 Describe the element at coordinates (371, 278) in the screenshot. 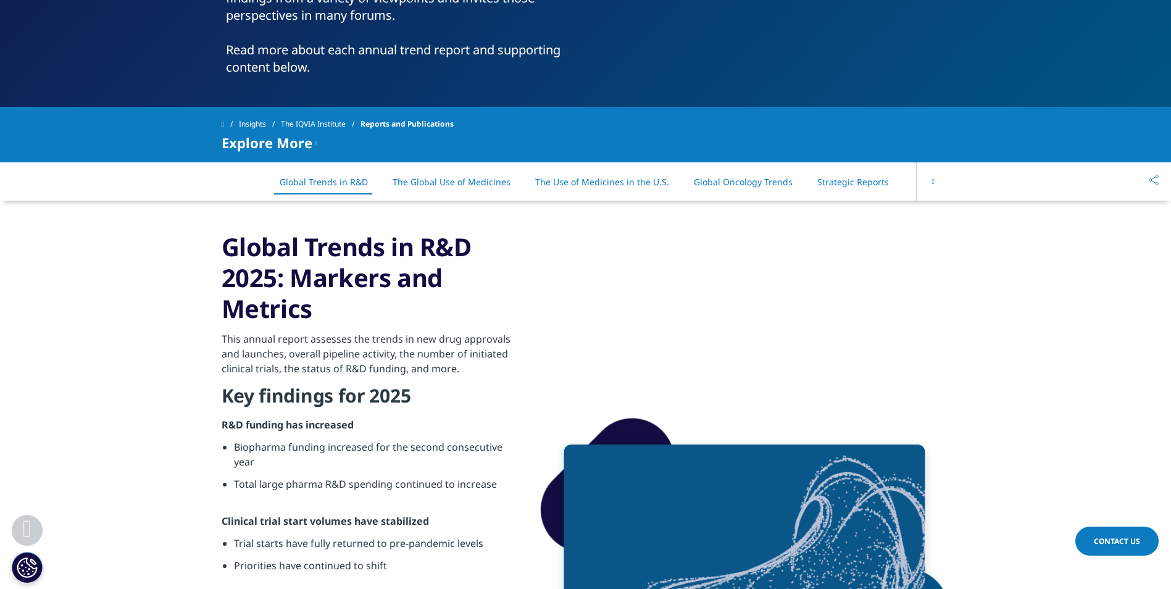

I see `h3: Global Trends in R&D 2025: Markers and Metrics` at that location.